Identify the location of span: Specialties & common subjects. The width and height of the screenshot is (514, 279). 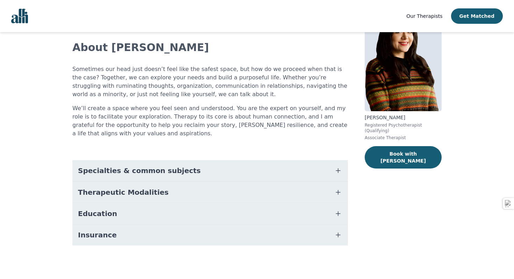
(139, 171).